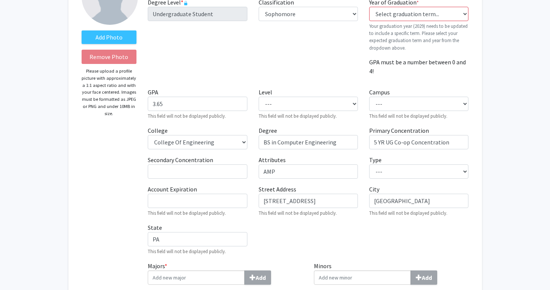 This screenshot has width=550, height=290. What do you see at coordinates (391, 273) in the screenshot?
I see `label: Minors` at bounding box center [391, 273].